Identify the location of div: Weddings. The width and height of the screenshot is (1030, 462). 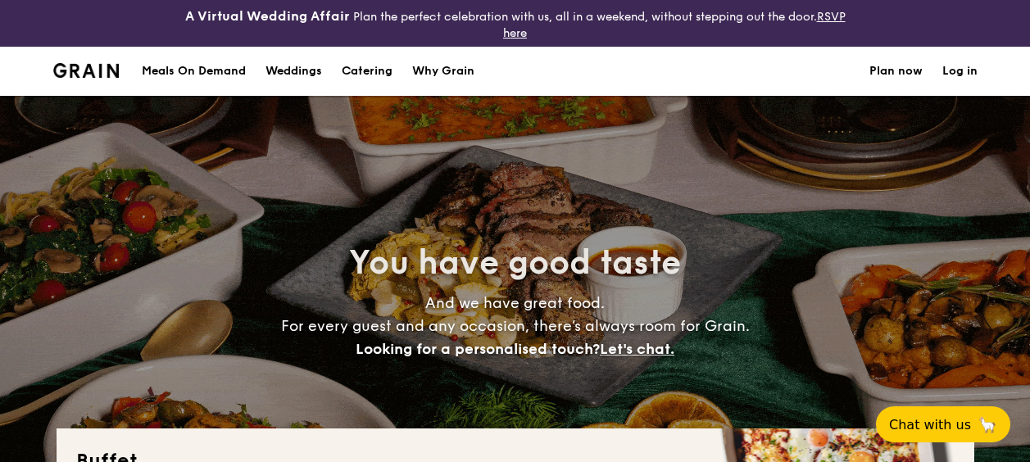
(293, 71).